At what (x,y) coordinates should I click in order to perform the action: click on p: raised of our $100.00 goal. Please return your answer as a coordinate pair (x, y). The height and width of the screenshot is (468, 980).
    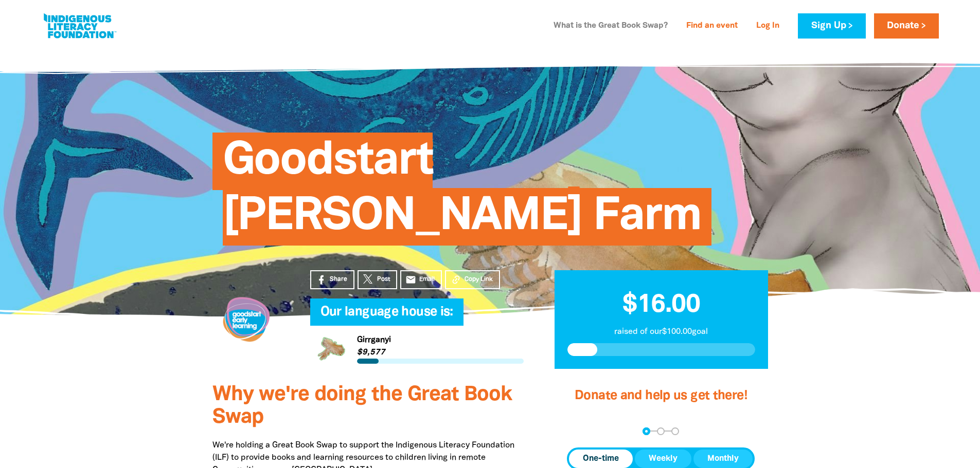
    Looking at the image, I should click on (661, 332).